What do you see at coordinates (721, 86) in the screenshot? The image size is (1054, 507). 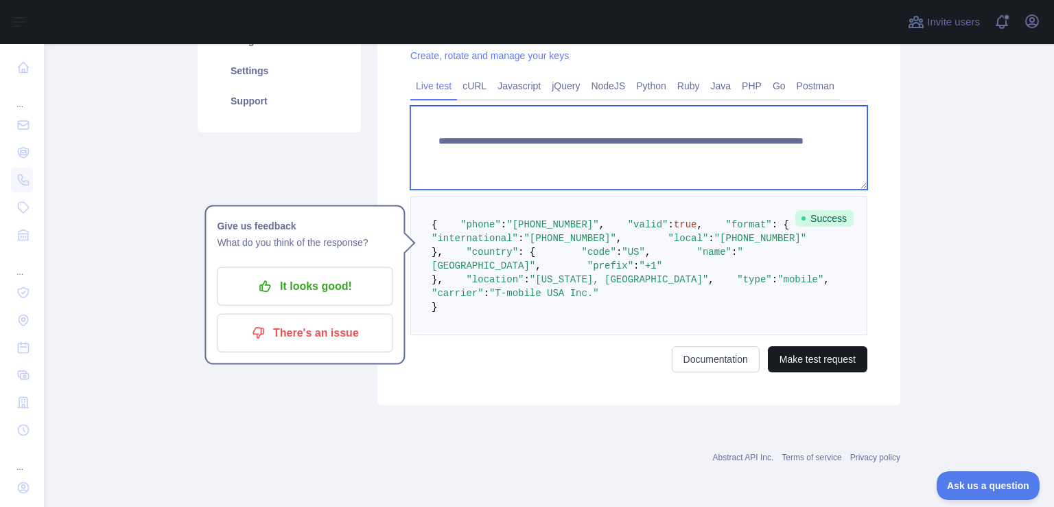 I see `a: Java` at bounding box center [721, 86].